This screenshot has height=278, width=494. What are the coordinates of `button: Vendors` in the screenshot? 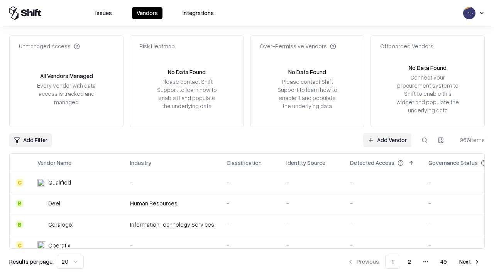 It's located at (147, 13).